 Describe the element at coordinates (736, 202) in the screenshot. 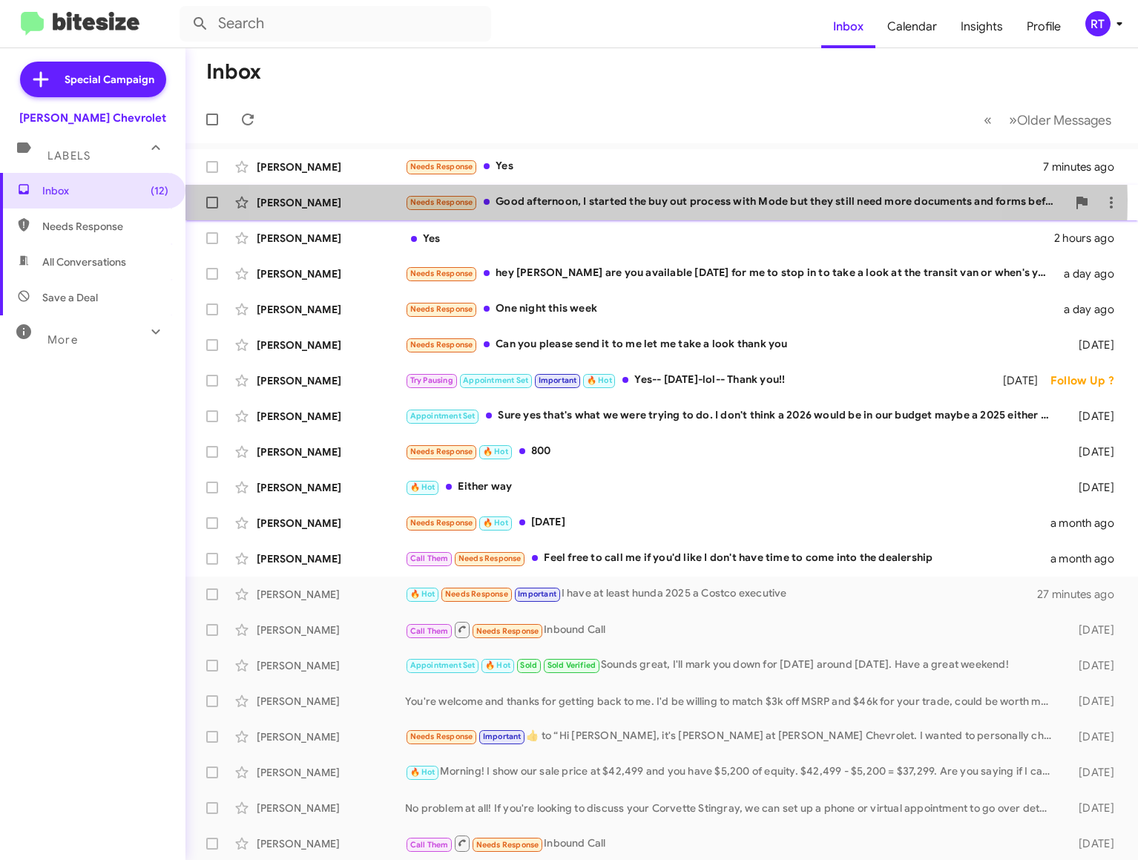

I see `div: Good afternoon, I started the buy out process with Mode but they still need more documents and fo...` at that location.